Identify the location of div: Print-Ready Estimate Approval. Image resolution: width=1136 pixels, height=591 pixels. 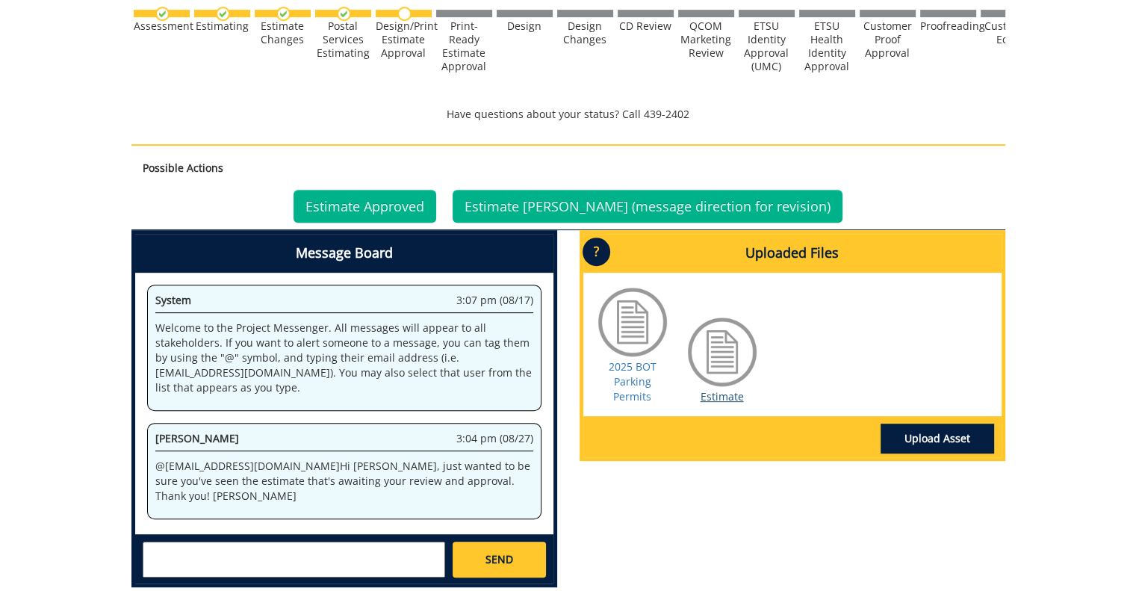
(464, 46).